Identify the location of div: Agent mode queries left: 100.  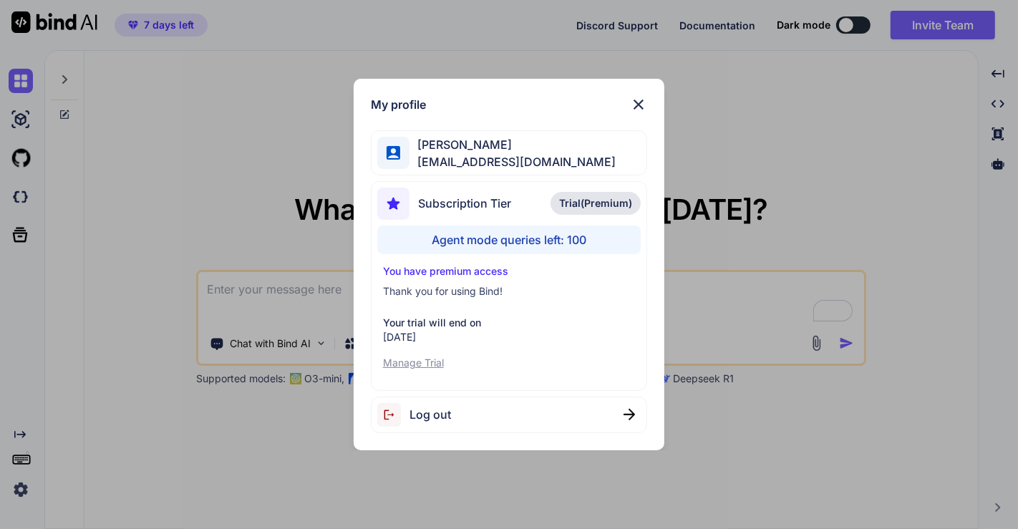
(509, 240).